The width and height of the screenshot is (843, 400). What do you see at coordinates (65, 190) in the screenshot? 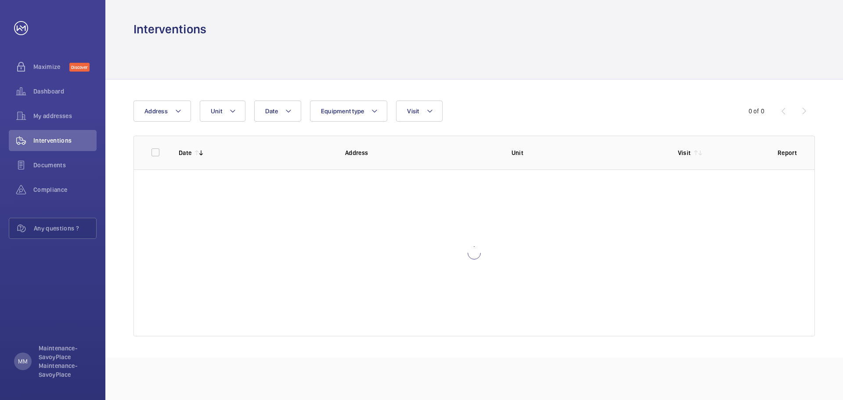
I see `span: Compliance` at bounding box center [65, 190].